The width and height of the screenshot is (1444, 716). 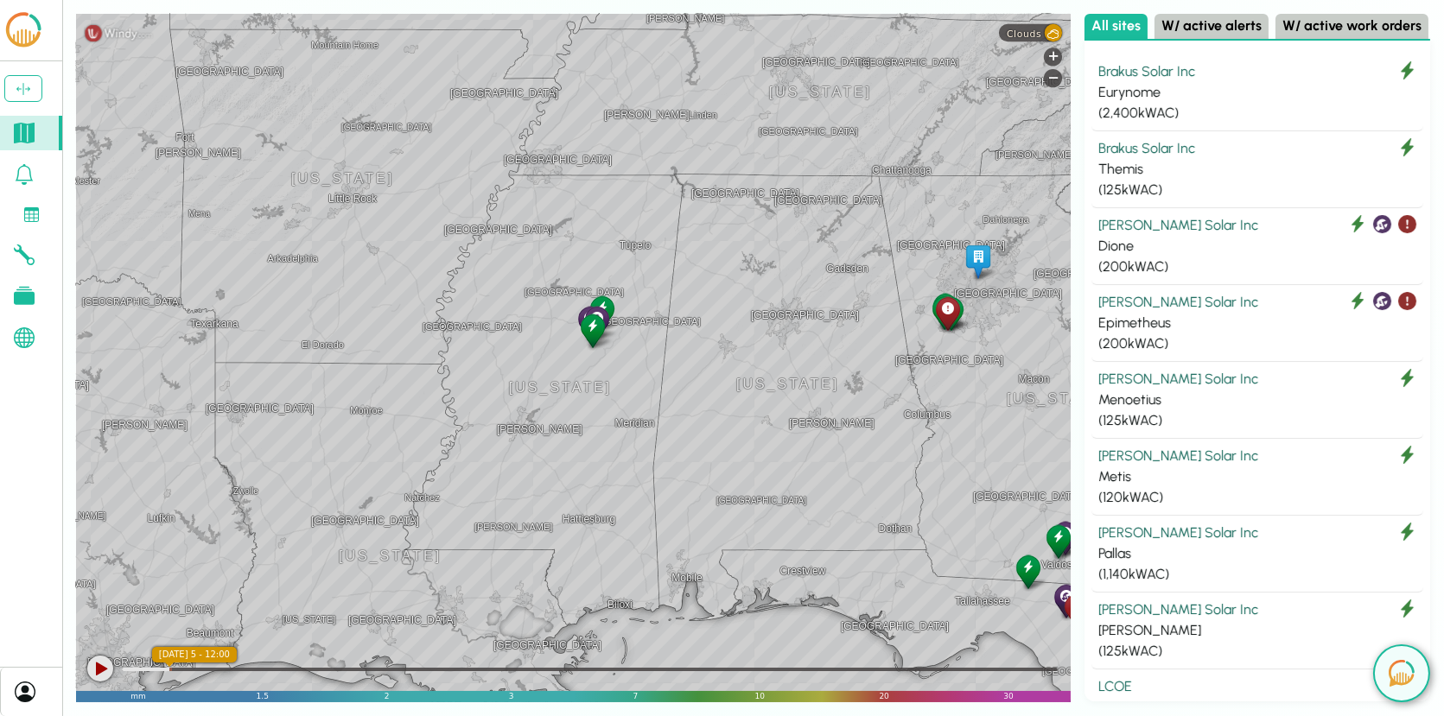 I want to click on div: Aura, so click(x=1065, y=537).